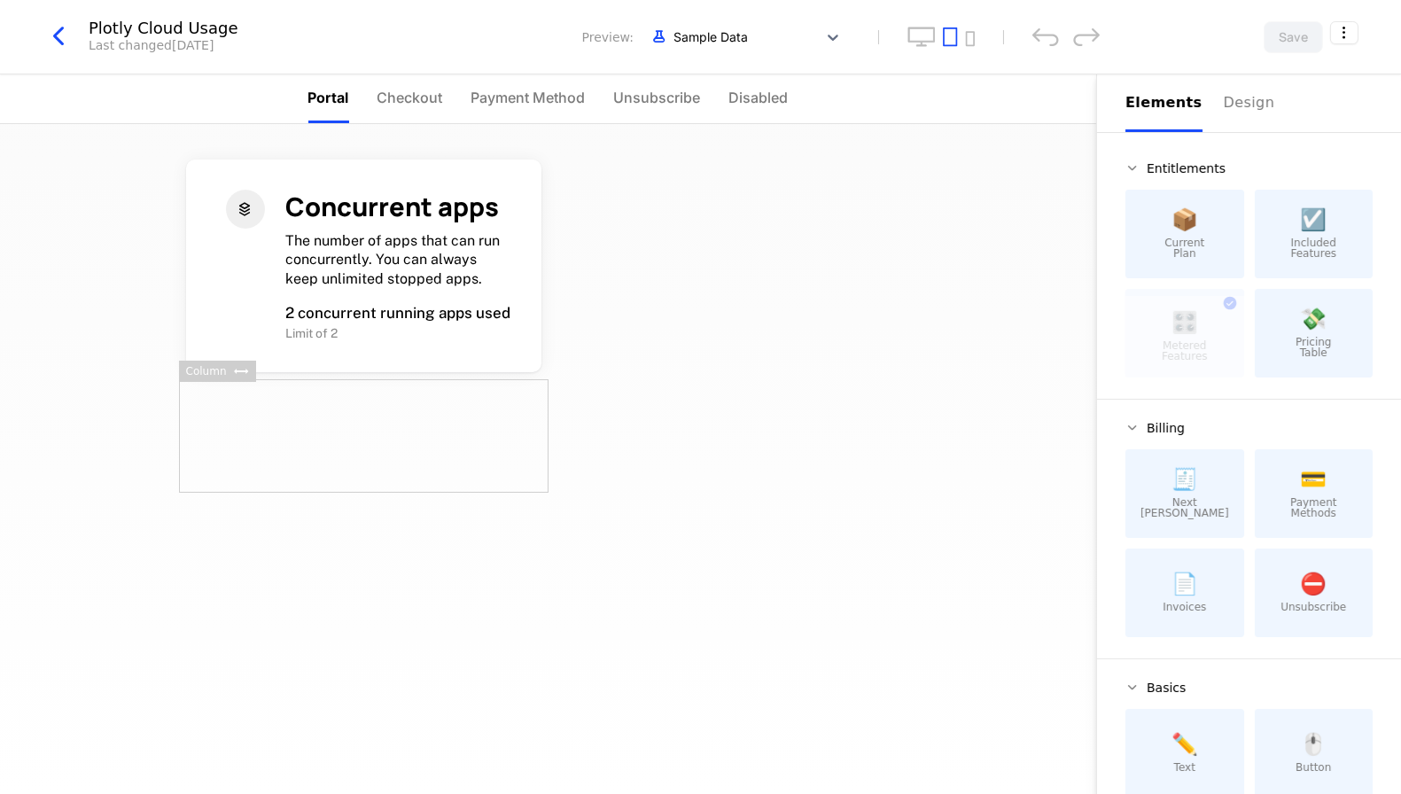 Image resolution: width=1401 pixels, height=794 pixels. I want to click on div: Choose Sub Page, so click(1249, 103).